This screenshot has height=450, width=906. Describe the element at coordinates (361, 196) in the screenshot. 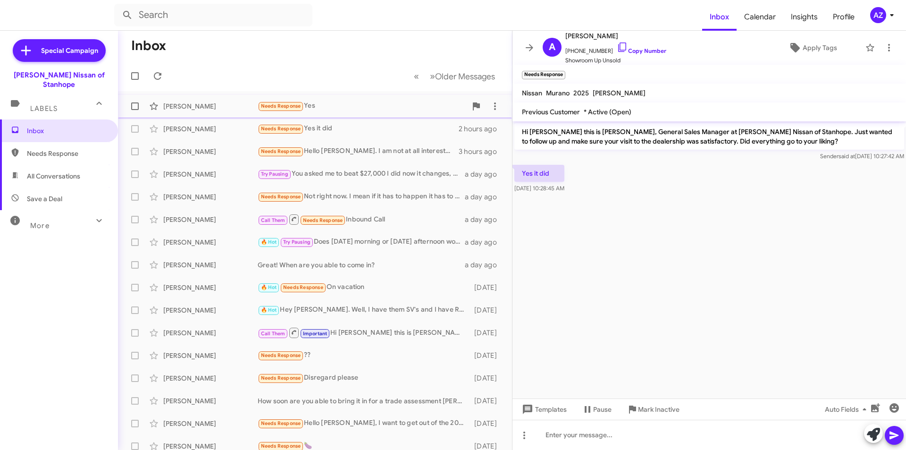

I see `div: Not right now. I mean if it has to happen it has to happen.` at that location.